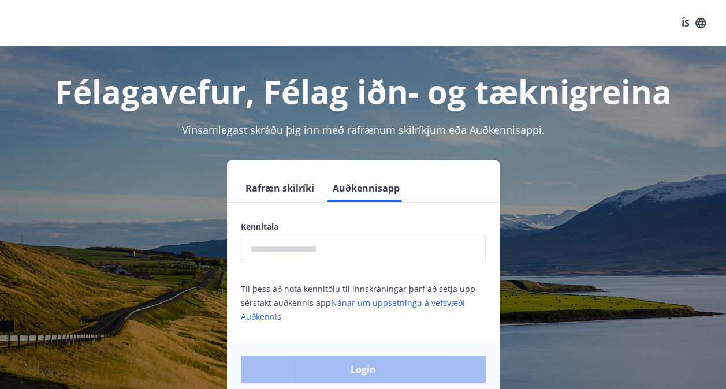 The image size is (726, 389). I want to click on span: Til þess að nota kennitölu til innskráningar þarf að setja upp sérstakt auðkennis app, so click(358, 303).